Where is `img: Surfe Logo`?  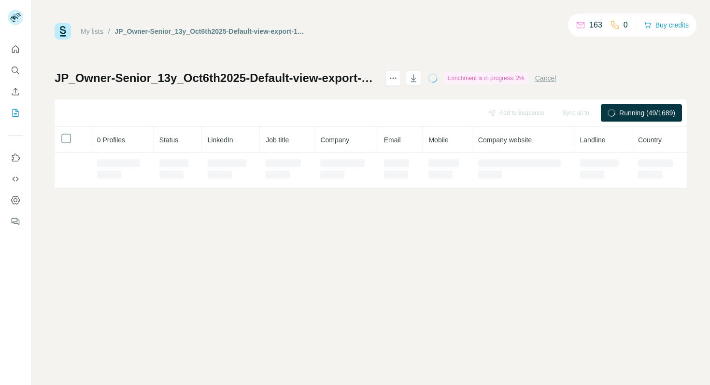
img: Surfe Logo is located at coordinates (63, 31).